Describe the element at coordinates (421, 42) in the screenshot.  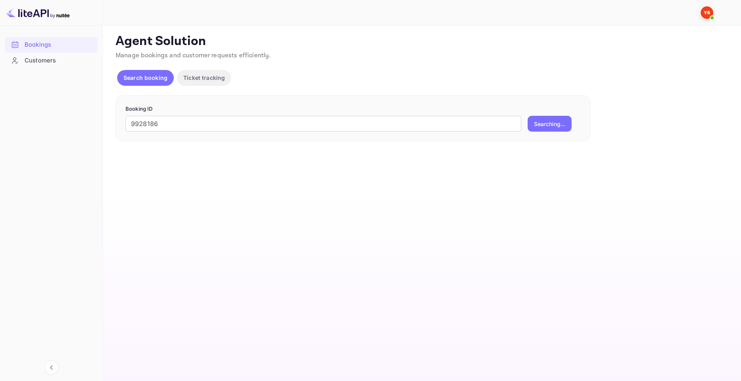
I see `p: Agent Solution` at that location.